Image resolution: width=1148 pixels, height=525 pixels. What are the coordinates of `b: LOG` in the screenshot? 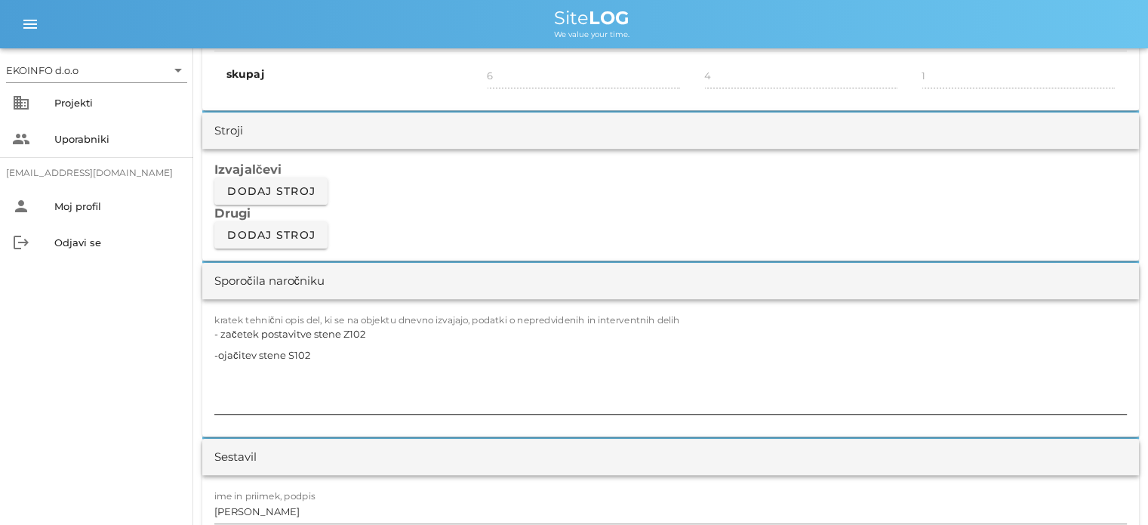 It's located at (609, 17).